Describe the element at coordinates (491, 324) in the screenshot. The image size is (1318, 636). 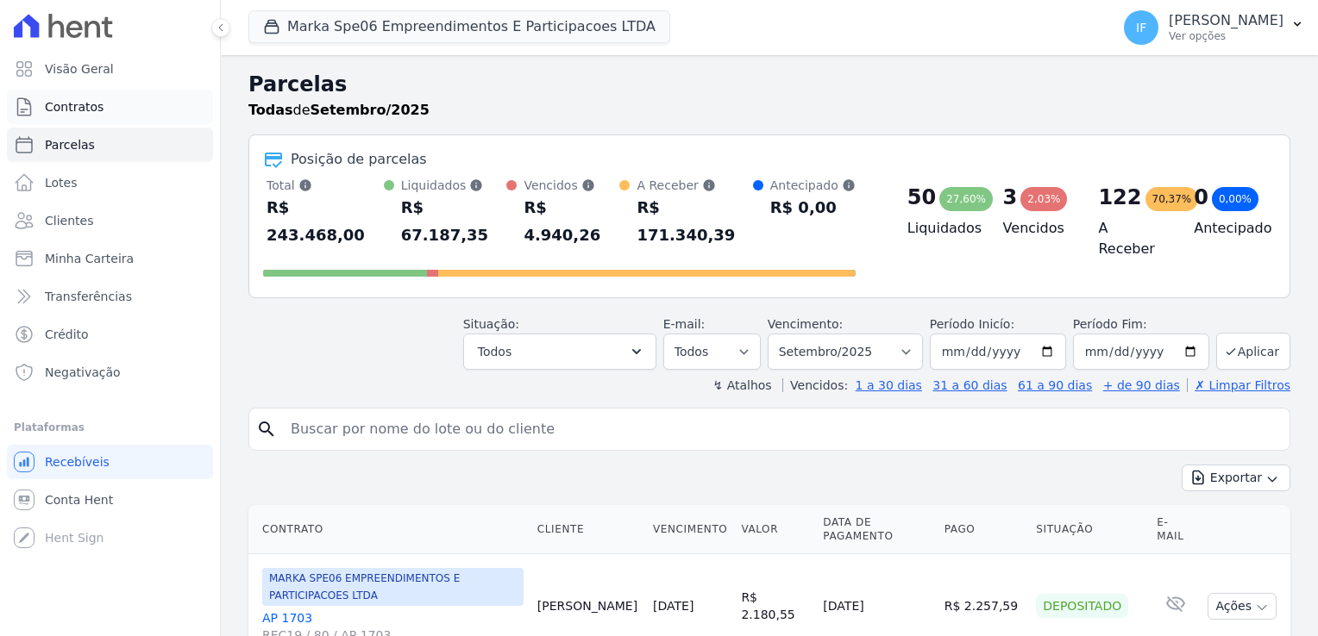
I see `label: Situação:` at that location.